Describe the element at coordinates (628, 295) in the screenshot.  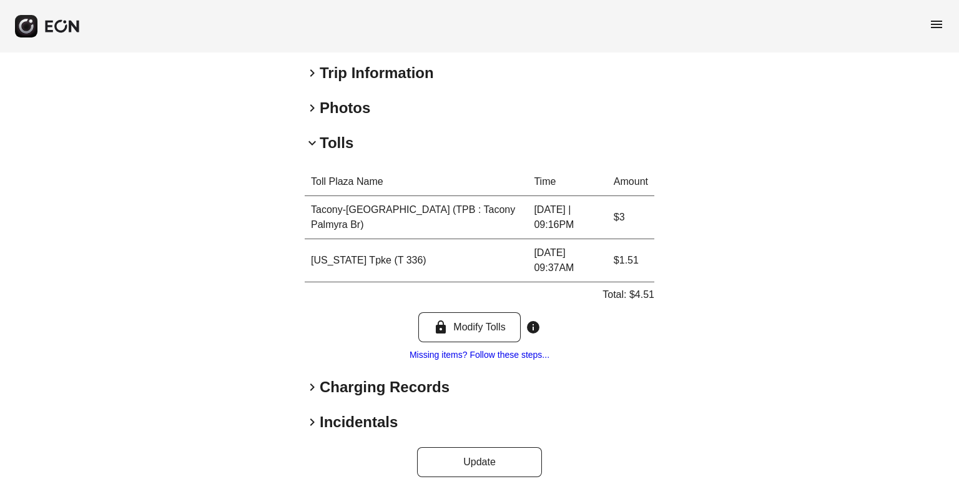
I see `p: Total: $4.51` at that location.